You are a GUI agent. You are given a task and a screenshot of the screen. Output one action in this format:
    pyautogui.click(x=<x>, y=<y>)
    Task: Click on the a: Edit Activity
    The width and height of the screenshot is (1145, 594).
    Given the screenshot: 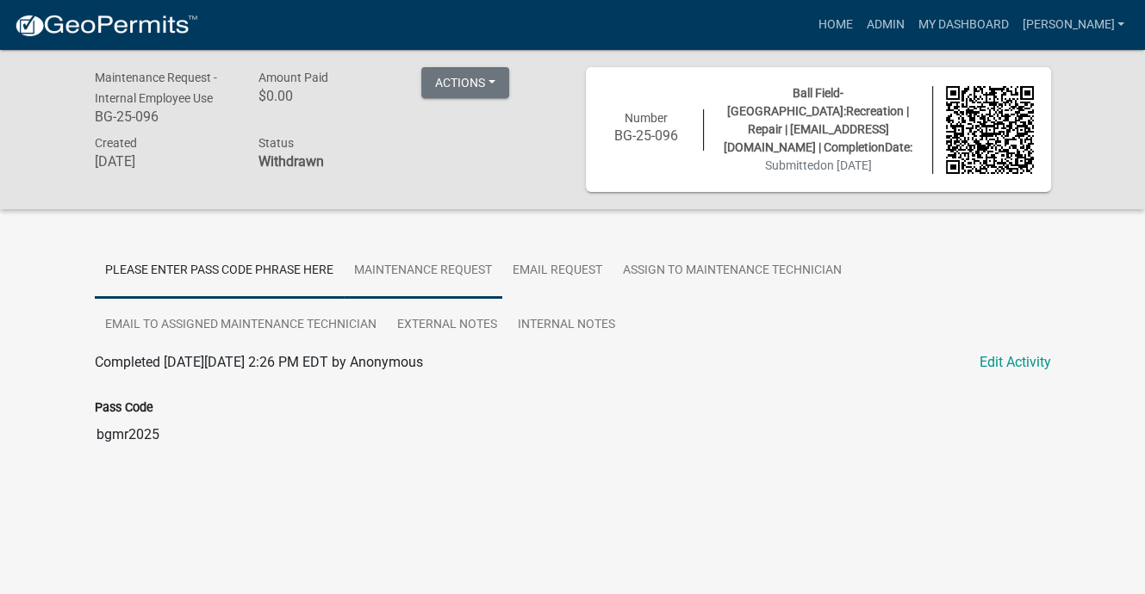 What is the action you would take?
    pyautogui.click(x=1015, y=363)
    